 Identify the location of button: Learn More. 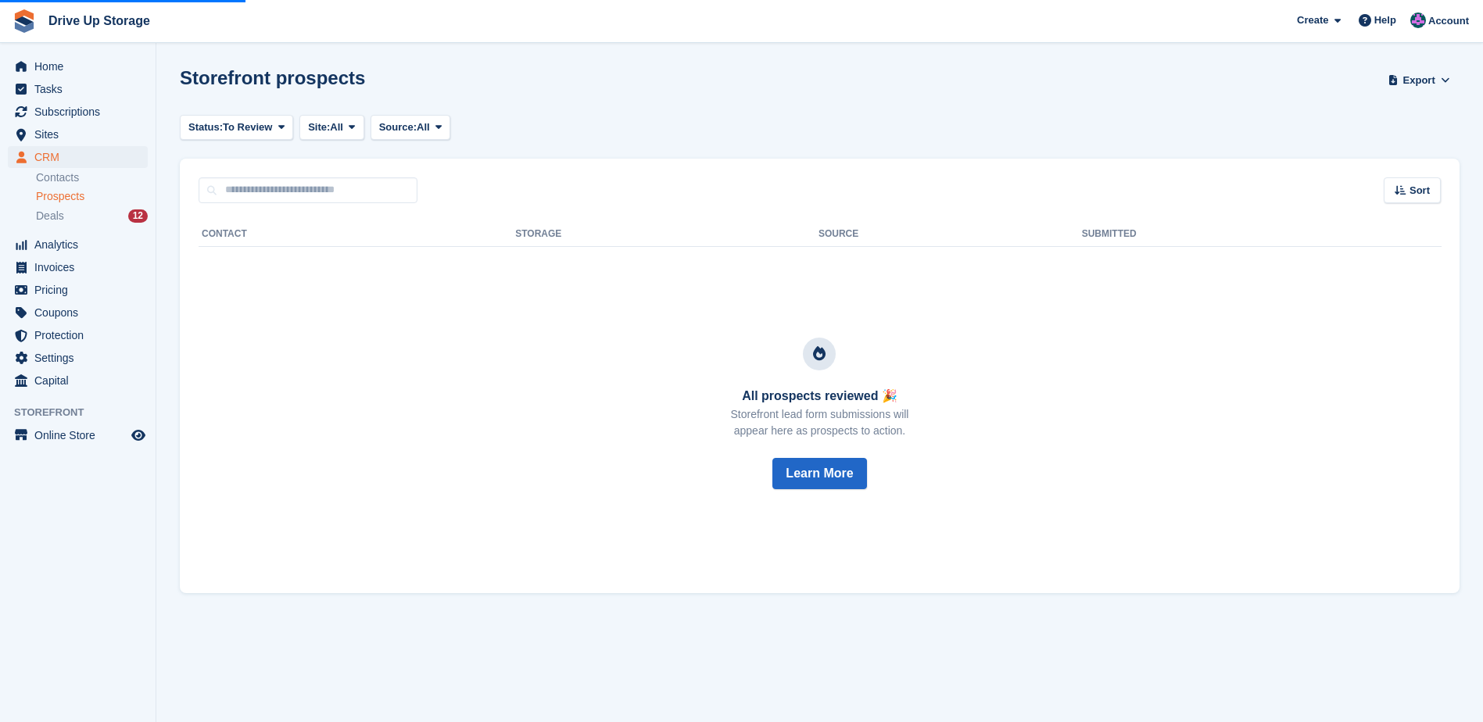
(819, 474).